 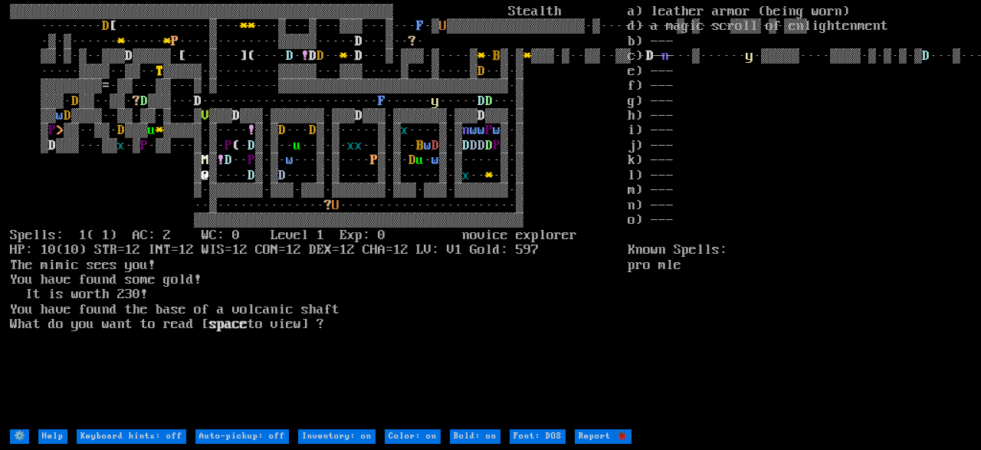 What do you see at coordinates (205, 116) in the screenshot?
I see `font: V` at bounding box center [205, 116].